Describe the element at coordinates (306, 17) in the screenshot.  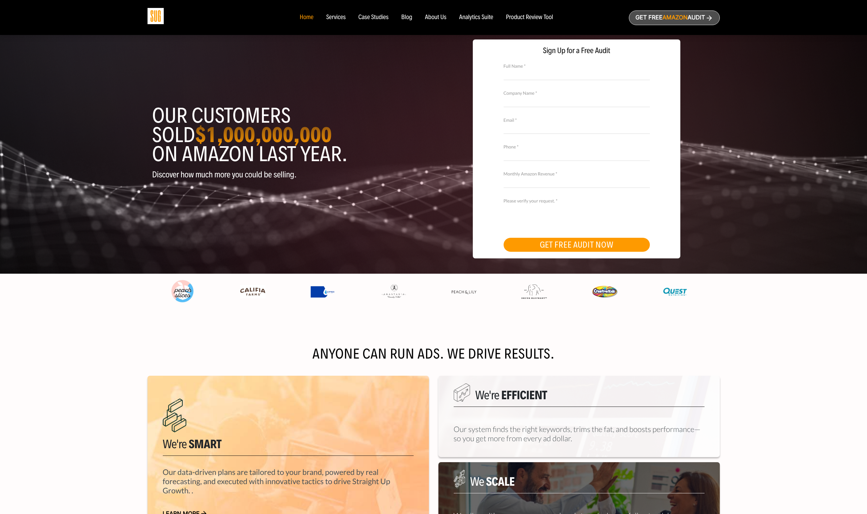
I see `a: Home` at that location.